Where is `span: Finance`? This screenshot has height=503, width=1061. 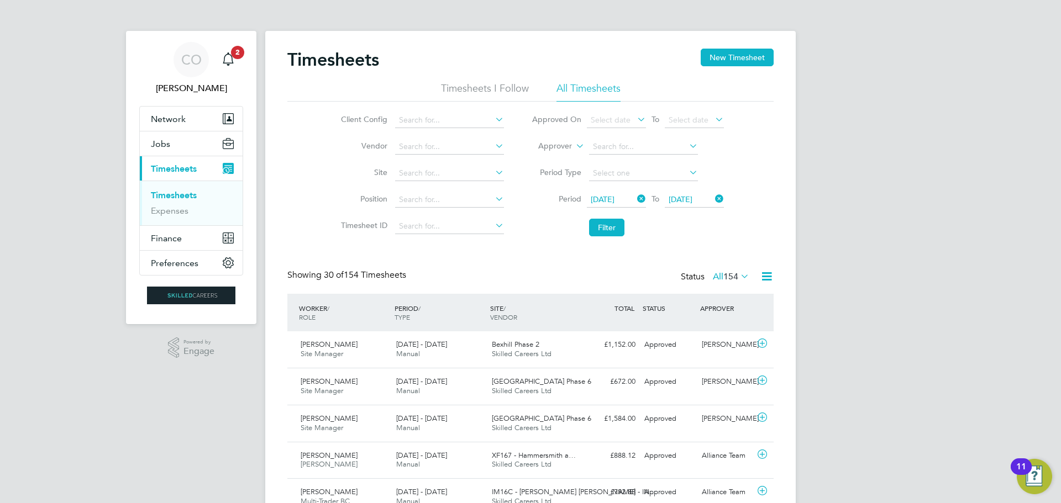
span: Finance is located at coordinates (166, 238).